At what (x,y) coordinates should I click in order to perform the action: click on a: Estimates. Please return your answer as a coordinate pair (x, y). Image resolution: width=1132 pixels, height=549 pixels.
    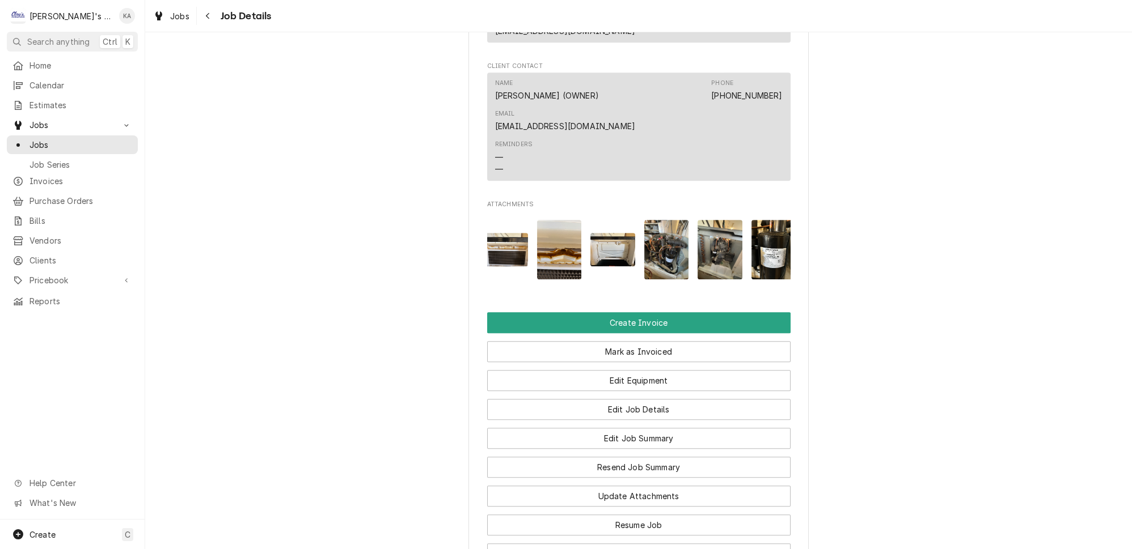
    Looking at the image, I should click on (72, 105).